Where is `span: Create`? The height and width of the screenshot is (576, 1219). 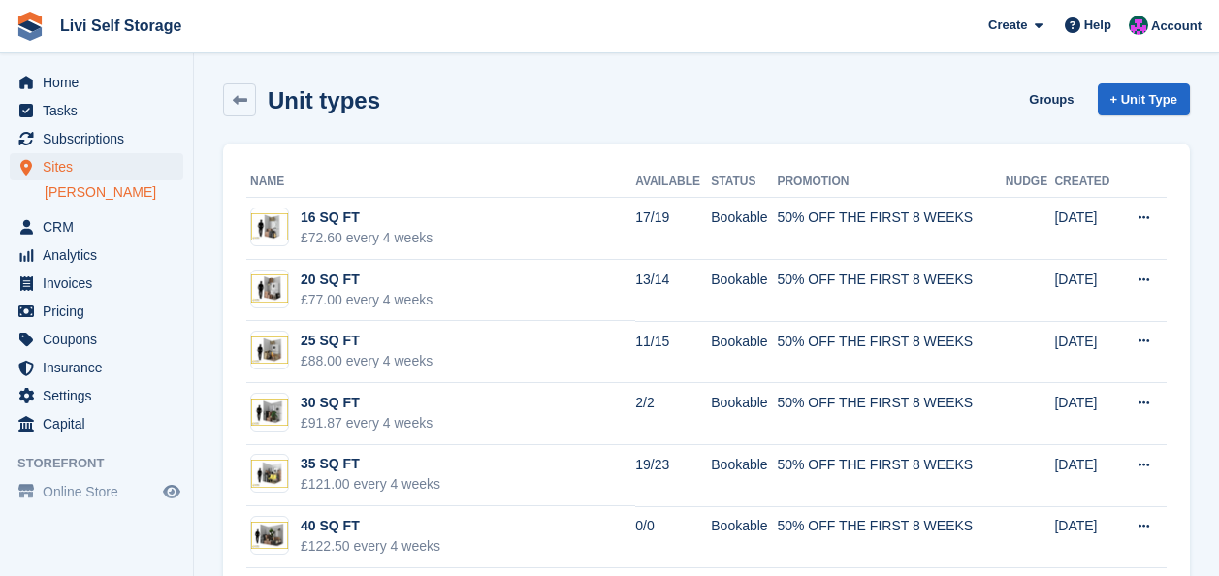
span: Create is located at coordinates (1008, 25).